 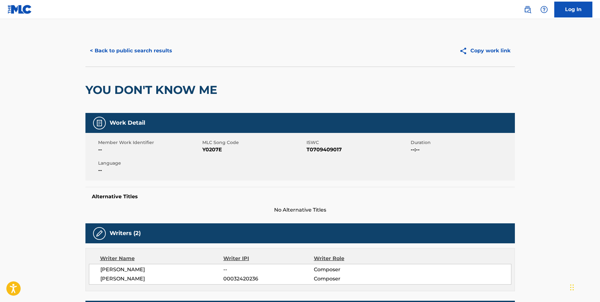 I want to click on h5: Writers (2), so click(x=125, y=233).